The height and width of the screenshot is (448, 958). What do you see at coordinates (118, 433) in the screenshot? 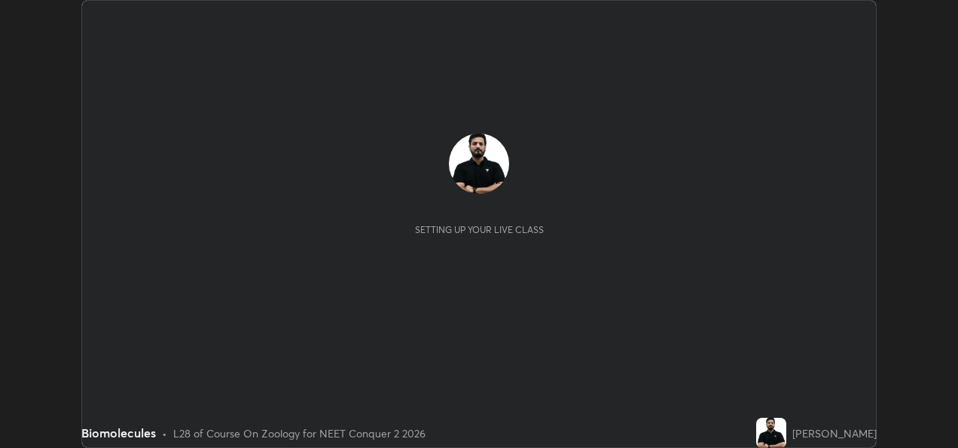
I see `div: Biomolecules` at bounding box center [118, 433].